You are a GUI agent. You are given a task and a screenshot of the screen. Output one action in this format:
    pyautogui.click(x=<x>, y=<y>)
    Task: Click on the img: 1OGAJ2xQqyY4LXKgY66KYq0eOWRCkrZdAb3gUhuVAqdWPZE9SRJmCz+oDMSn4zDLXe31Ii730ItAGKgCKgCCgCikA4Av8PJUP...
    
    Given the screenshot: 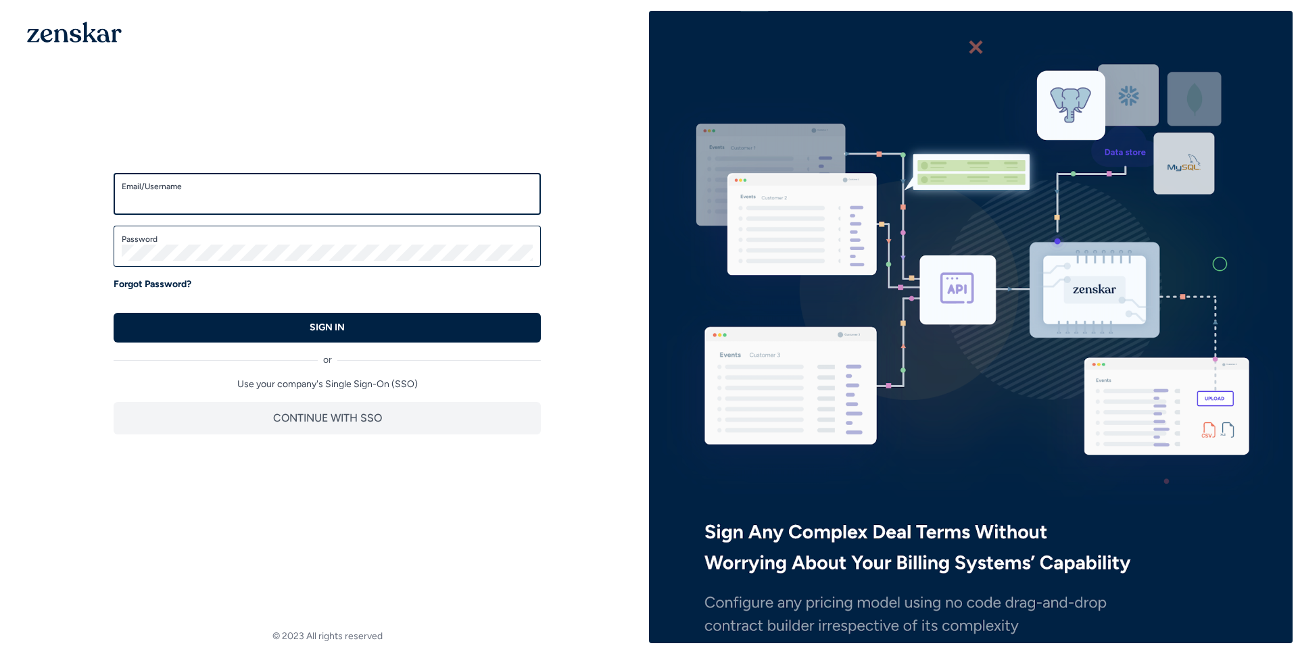 What is the action you would take?
    pyautogui.click(x=74, y=32)
    